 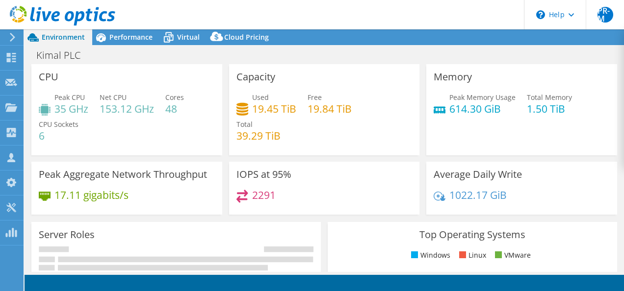 I want to click on h4: 6, so click(x=58, y=136).